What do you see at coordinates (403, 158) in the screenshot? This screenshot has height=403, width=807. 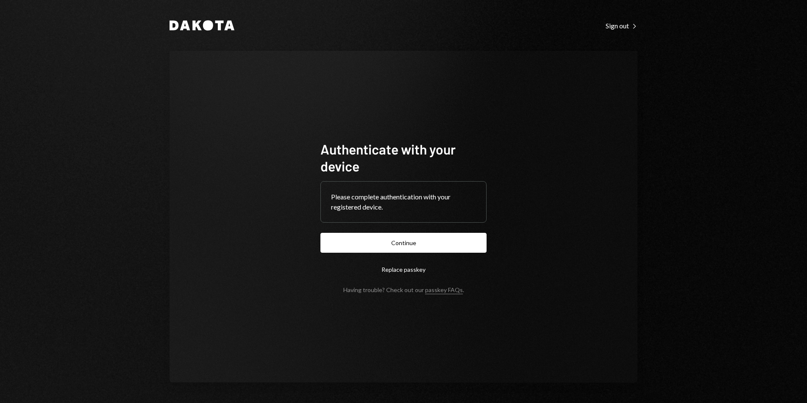 I see `h1: Authenticate with your device` at bounding box center [403, 158].